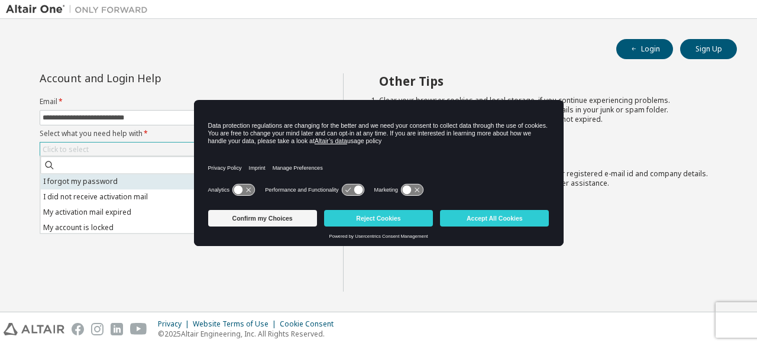 The image size is (757, 346). Describe the element at coordinates (249, 334) in the screenshot. I see `p: © 2025 Altair Engineering, Inc. All Rights Reserved.` at that location.